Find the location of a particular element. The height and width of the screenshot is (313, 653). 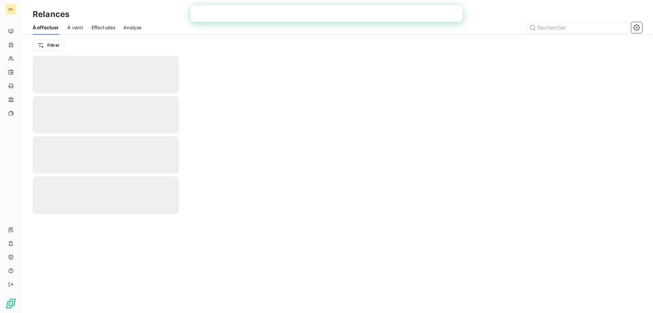

span: Analyse is located at coordinates (132, 28).